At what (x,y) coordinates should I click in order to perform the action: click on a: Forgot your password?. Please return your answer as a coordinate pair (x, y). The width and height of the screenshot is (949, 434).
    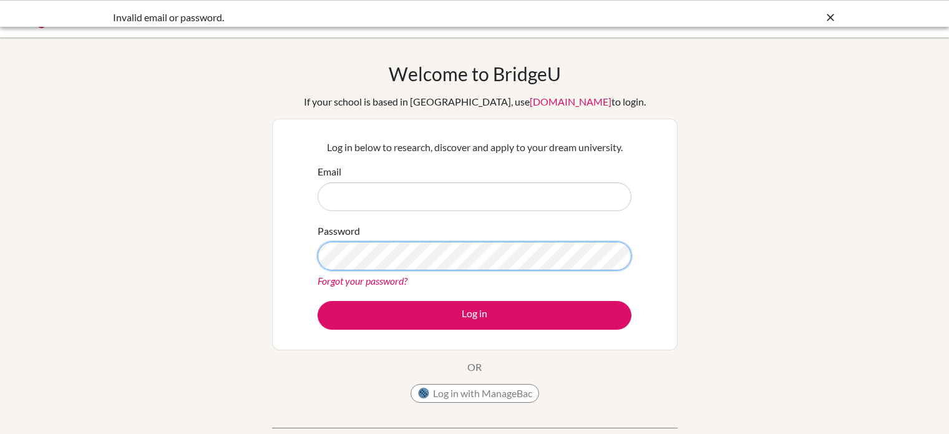
    Looking at the image, I should click on (362, 280).